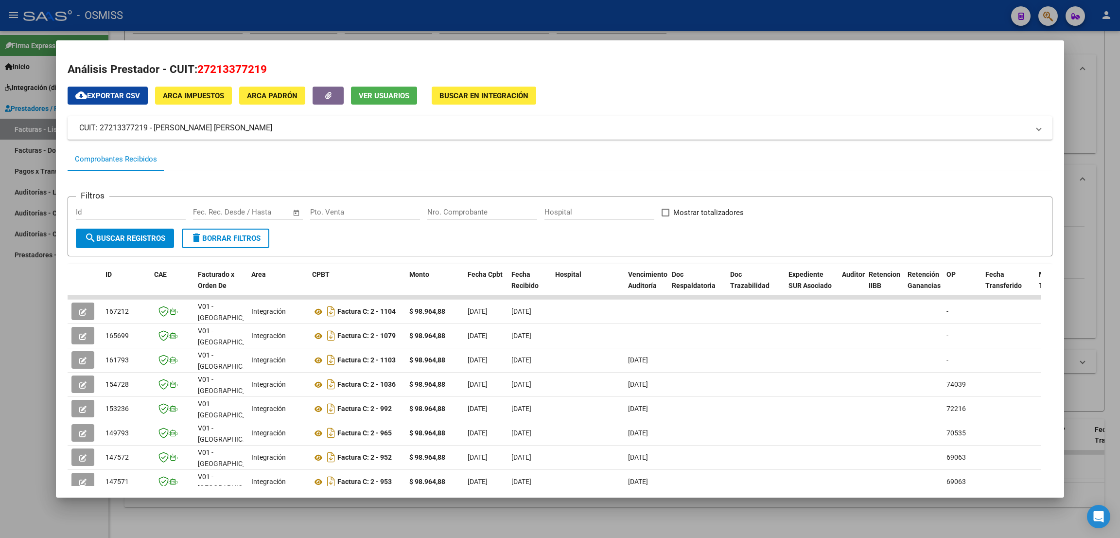 The height and width of the screenshot is (538, 1120). I want to click on datatable-header-cell: CPBT, so click(357, 285).